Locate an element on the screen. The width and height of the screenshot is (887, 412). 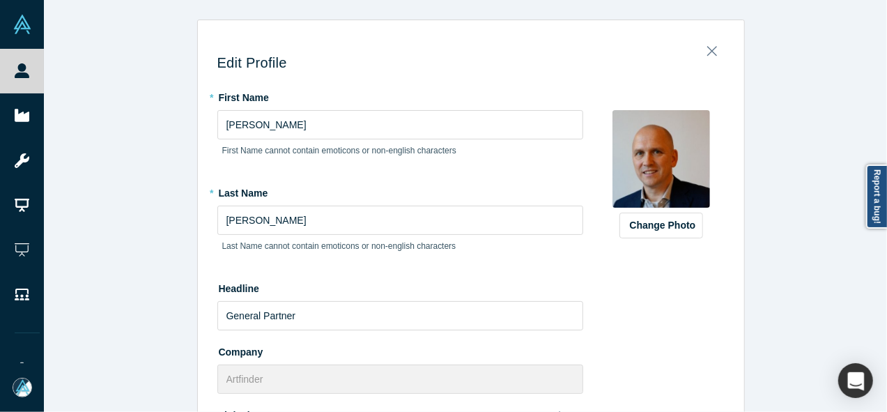
p: Last Name cannot contain emoticons or non-english characters is located at coordinates (400, 246).